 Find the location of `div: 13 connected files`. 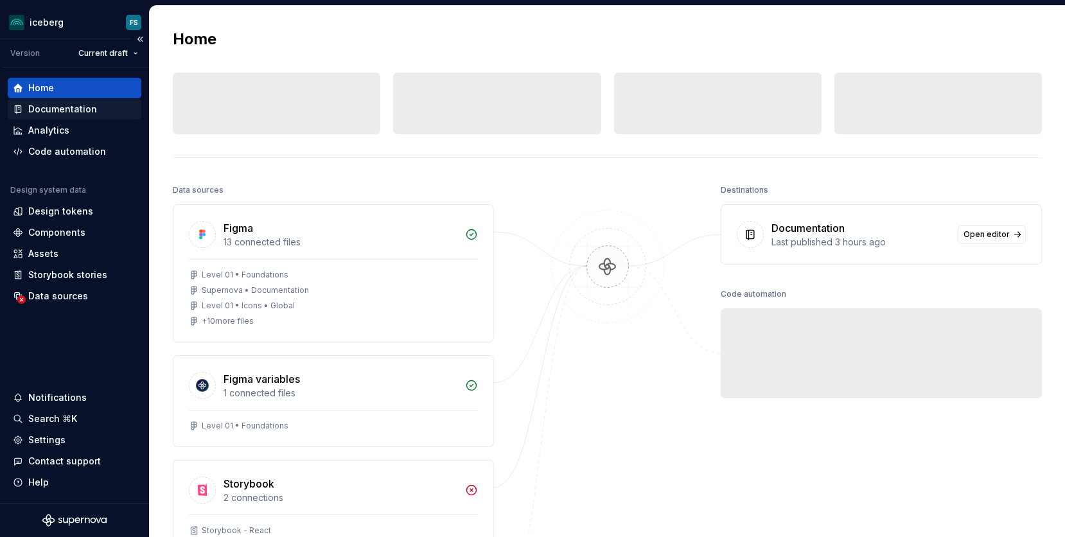

div: 13 connected files is located at coordinates (340, 242).